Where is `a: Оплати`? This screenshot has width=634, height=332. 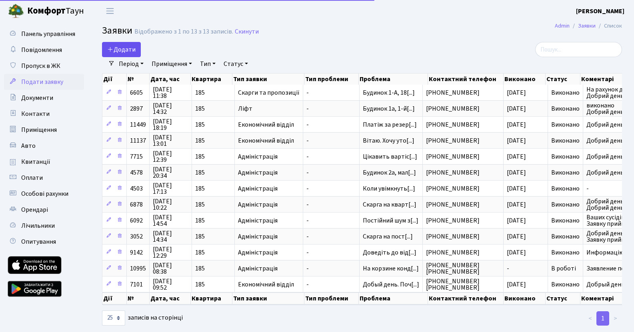 a: Оплати is located at coordinates (44, 178).